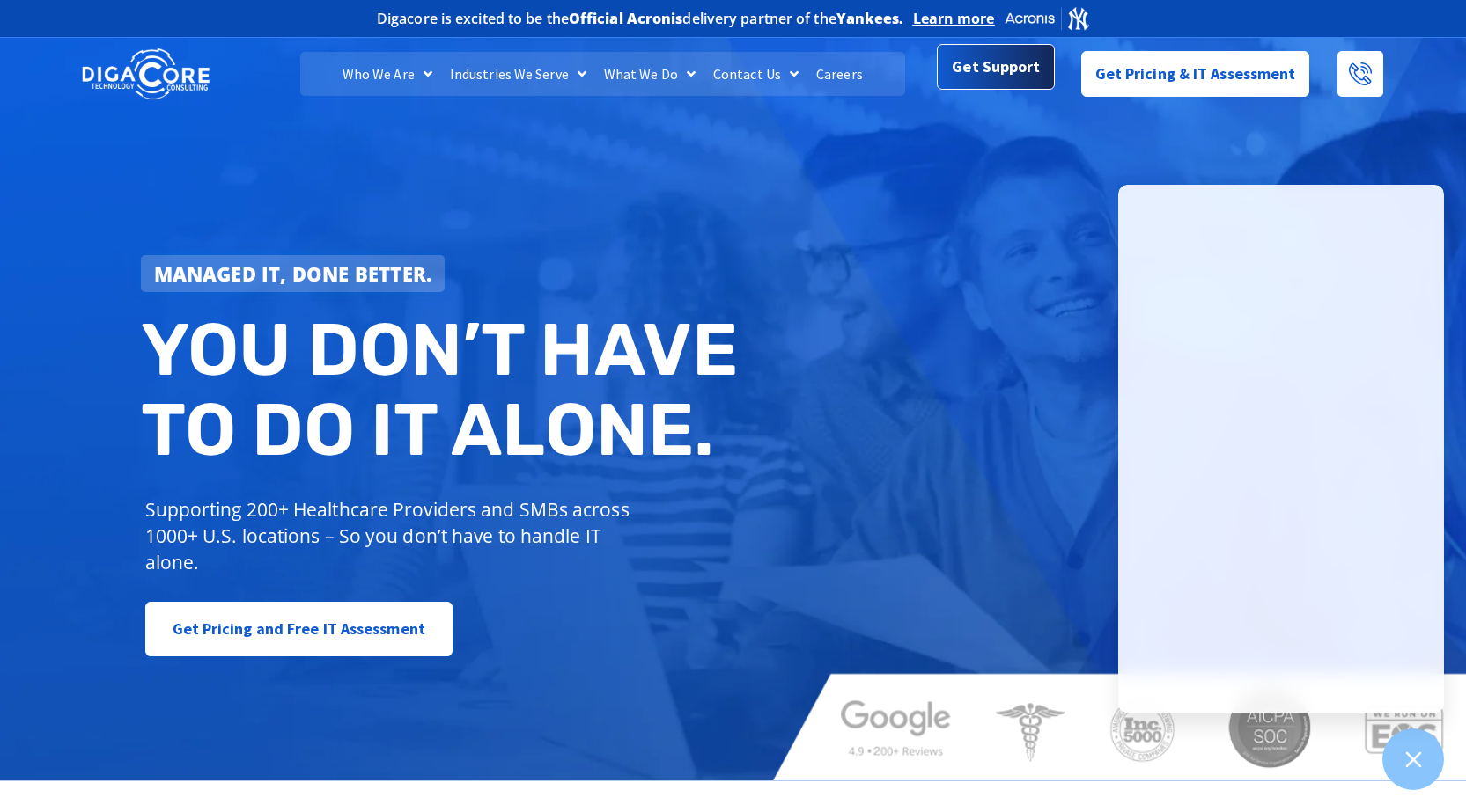 The height and width of the screenshot is (812, 1466). I want to click on span: Learn more, so click(954, 19).